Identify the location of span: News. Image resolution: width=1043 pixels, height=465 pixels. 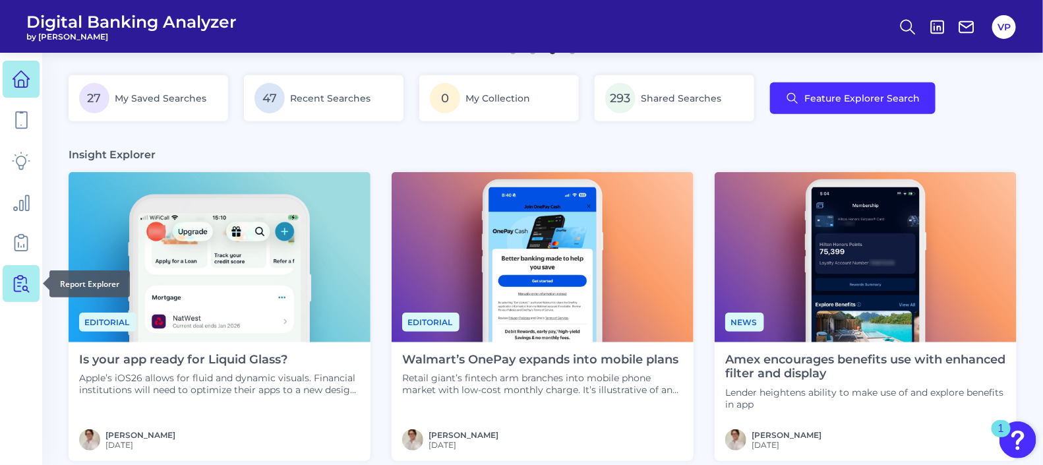
(745, 322).